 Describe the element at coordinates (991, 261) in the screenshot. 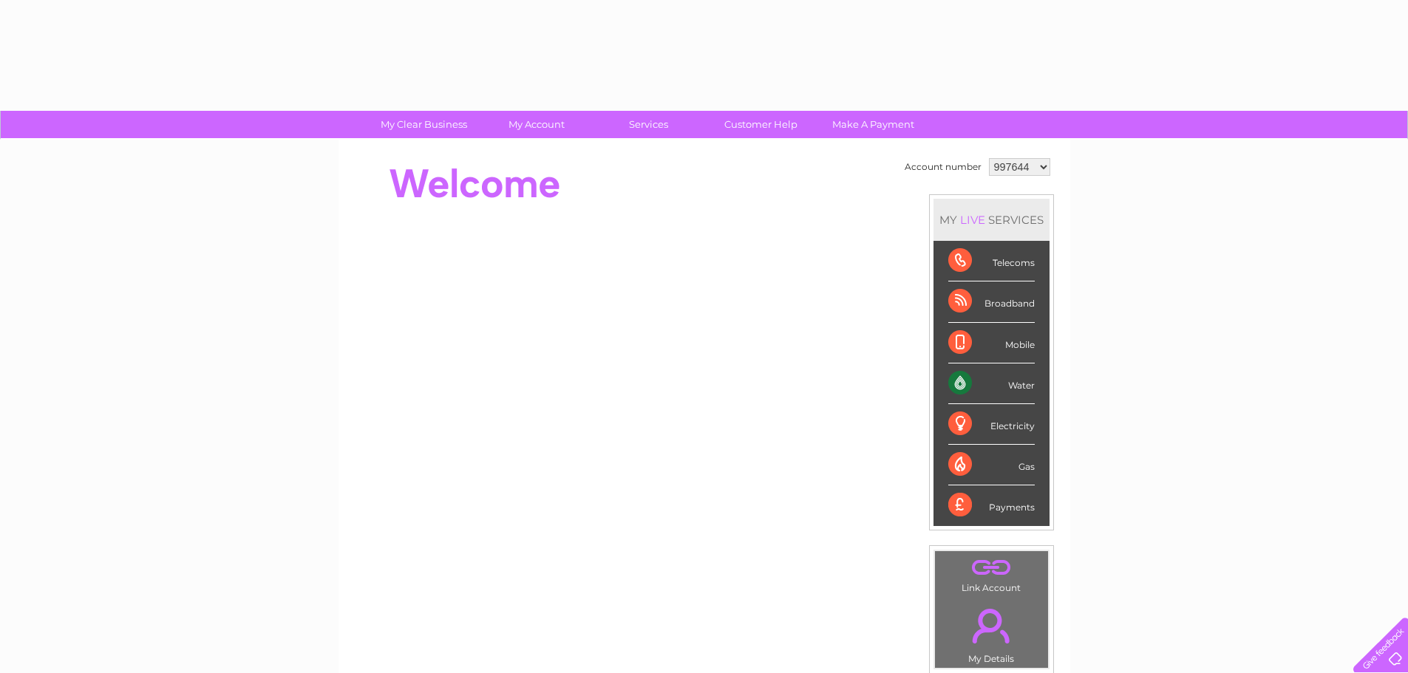

I see `div: Telecoms` at that location.